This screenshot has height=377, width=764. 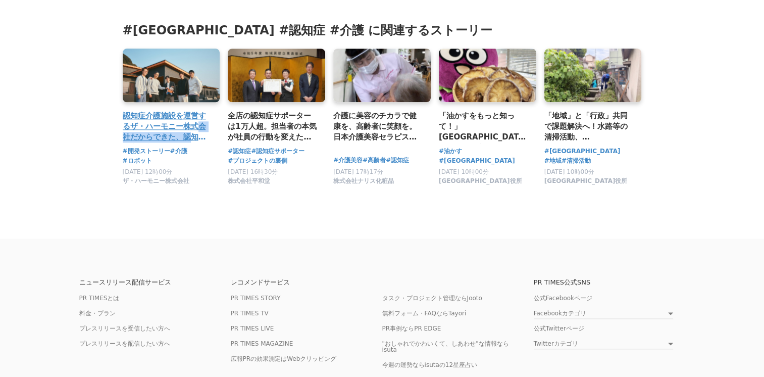 What do you see at coordinates (284, 359) in the screenshot?
I see `a: 広報PRの効果測定はWebクリッピング` at bounding box center [284, 359].